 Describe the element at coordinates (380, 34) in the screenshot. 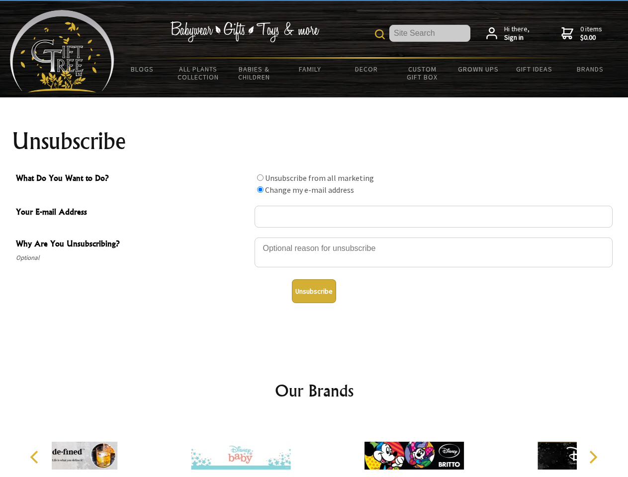

I see `img: product search` at that location.